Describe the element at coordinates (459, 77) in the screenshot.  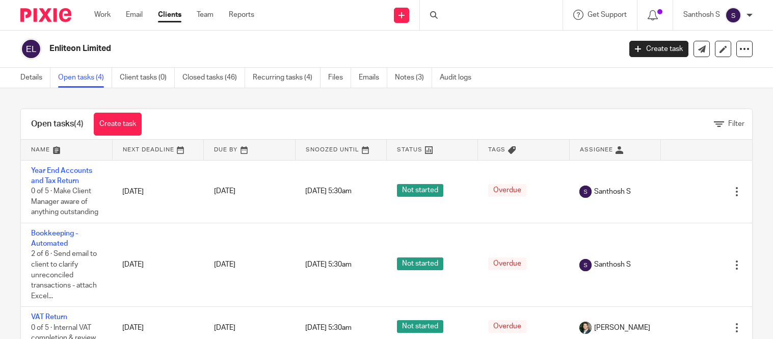
I see `a: Audit logs` at that location.